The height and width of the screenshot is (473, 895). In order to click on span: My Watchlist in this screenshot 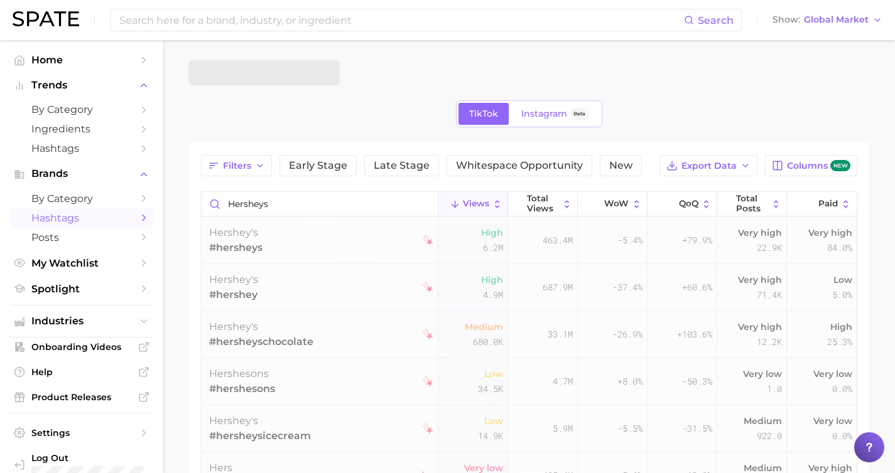, I will do `click(82, 263)`.